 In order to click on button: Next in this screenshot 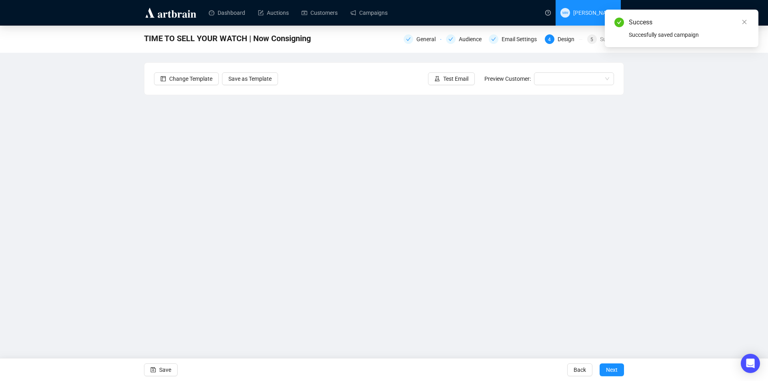, I will do `click(611, 370)`.